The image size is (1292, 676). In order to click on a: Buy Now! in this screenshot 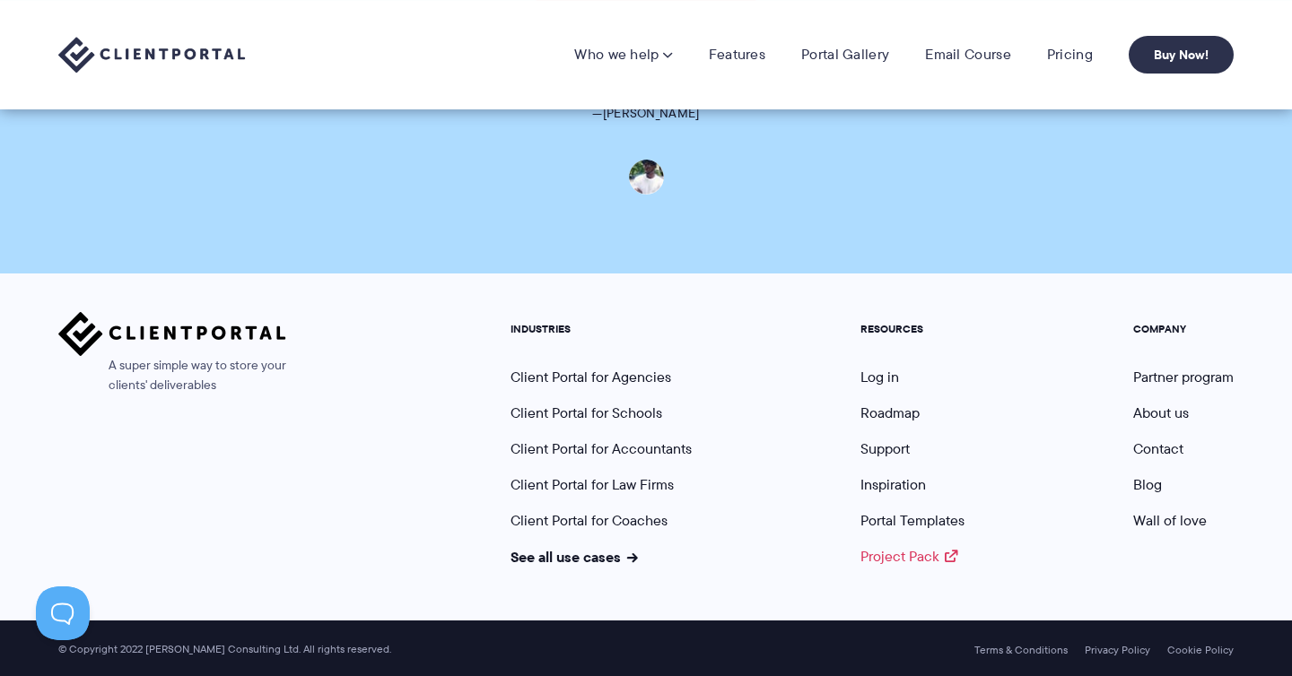, I will do `click(1180, 55)`.